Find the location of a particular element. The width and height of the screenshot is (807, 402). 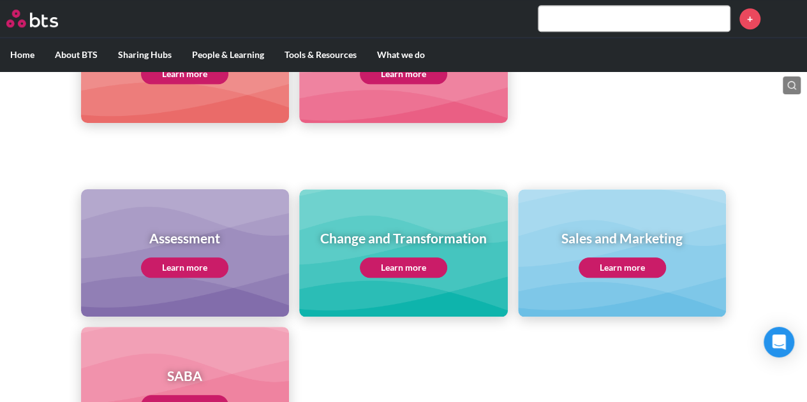

label: Tools & Resources is located at coordinates (320, 55).